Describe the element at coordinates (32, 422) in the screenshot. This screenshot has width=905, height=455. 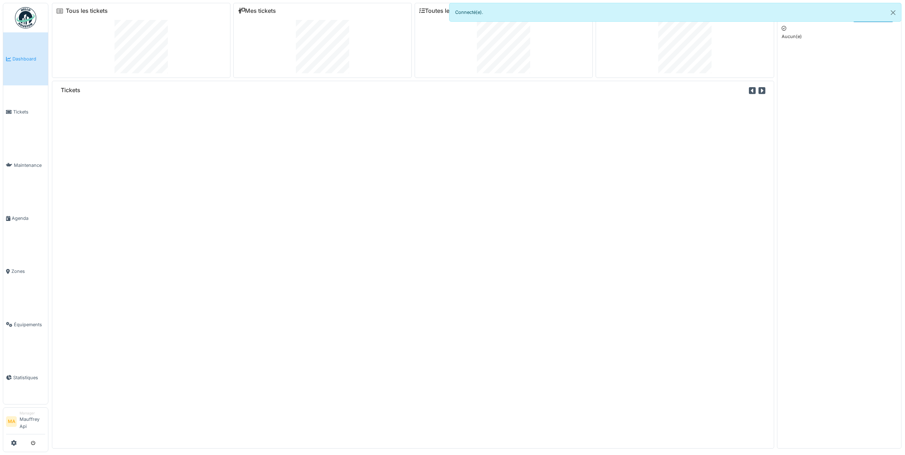
I see `li: Mauffrey Api` at that location.